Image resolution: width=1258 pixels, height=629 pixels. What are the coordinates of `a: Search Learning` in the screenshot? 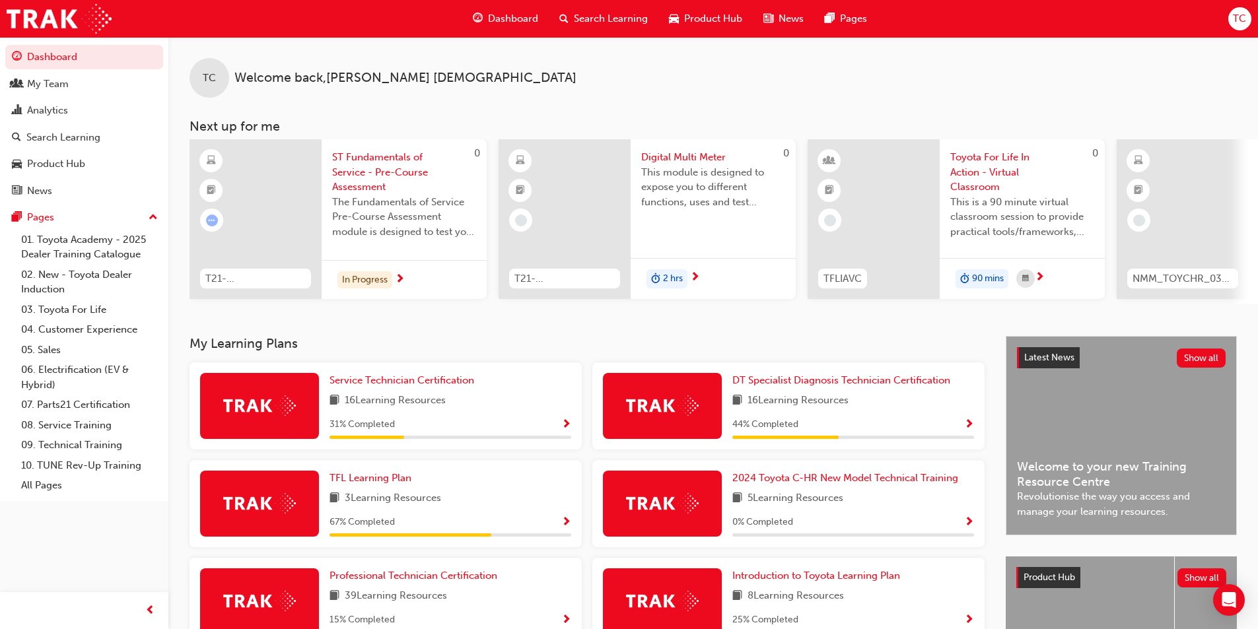 It's located at (84, 137).